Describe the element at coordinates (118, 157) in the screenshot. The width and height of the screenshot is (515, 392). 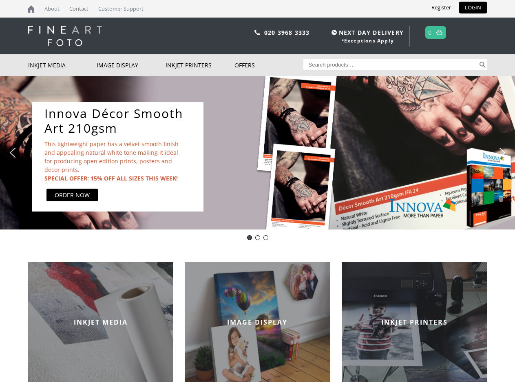
I see `div: Innova Décor Smooth Art 210gsmThis lightweight paper has a velvet smooth finish and appealing nat...` at that location.